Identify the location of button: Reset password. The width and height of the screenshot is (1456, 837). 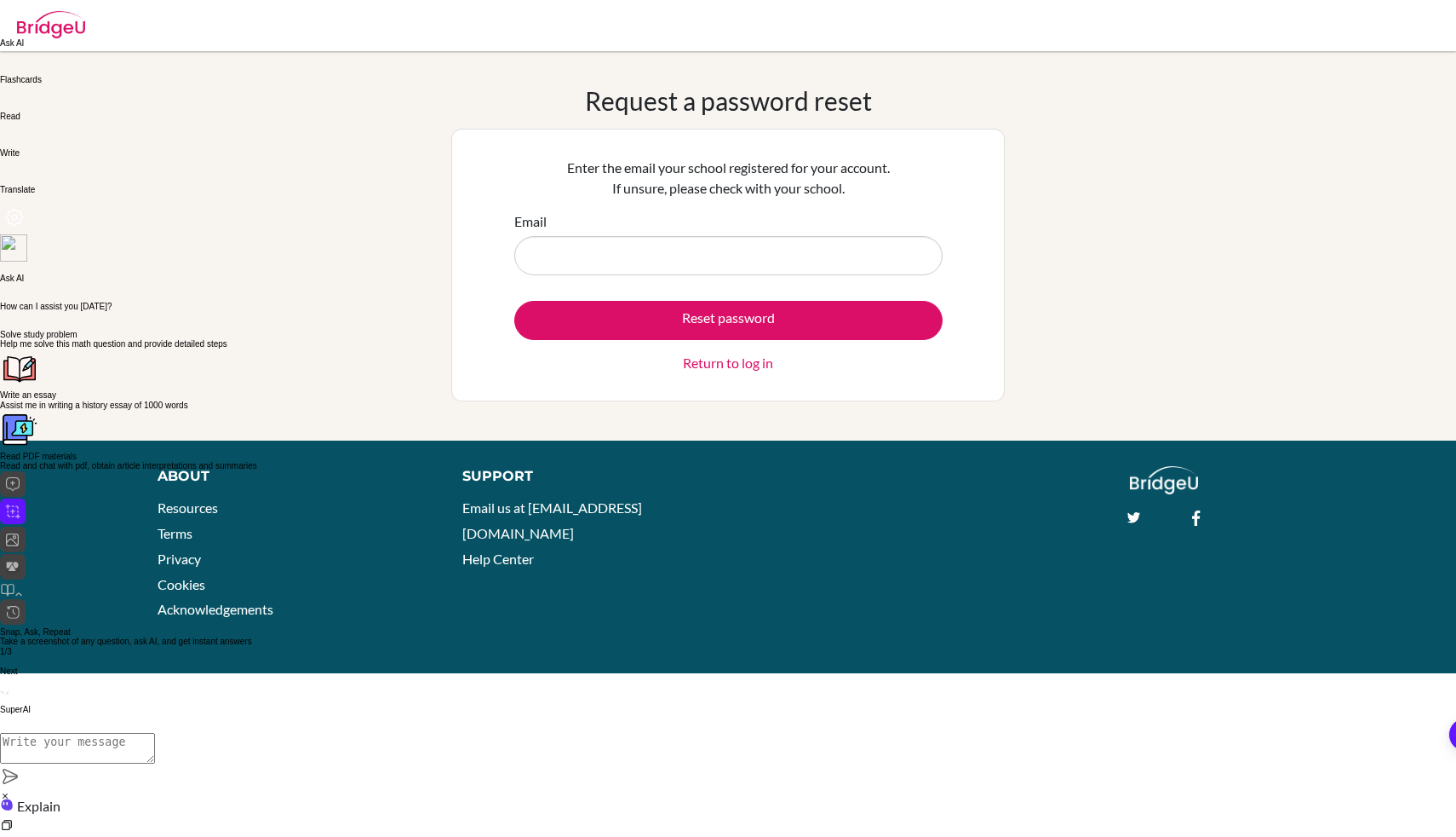
(728, 321).